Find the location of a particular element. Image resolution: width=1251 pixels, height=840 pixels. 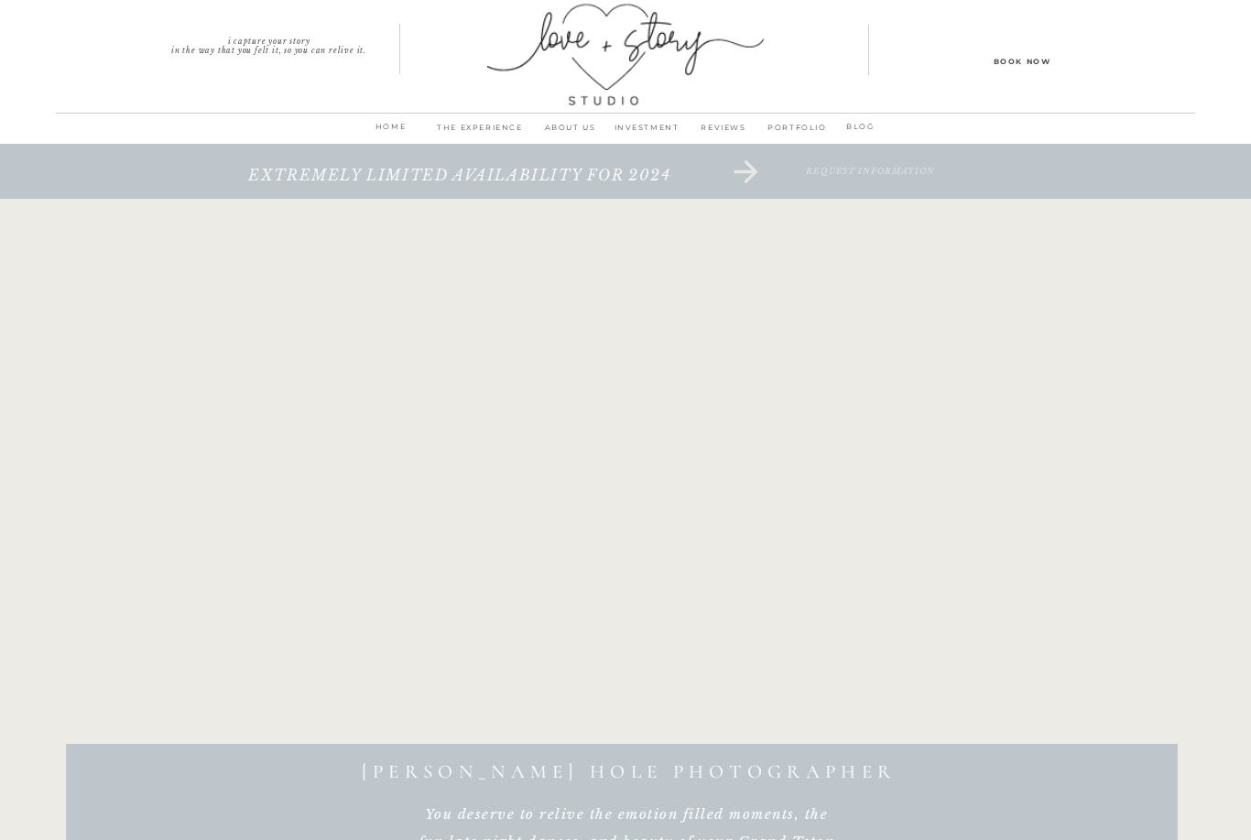

h2: extremely limited availability for 2024 is located at coordinates (460, 185).